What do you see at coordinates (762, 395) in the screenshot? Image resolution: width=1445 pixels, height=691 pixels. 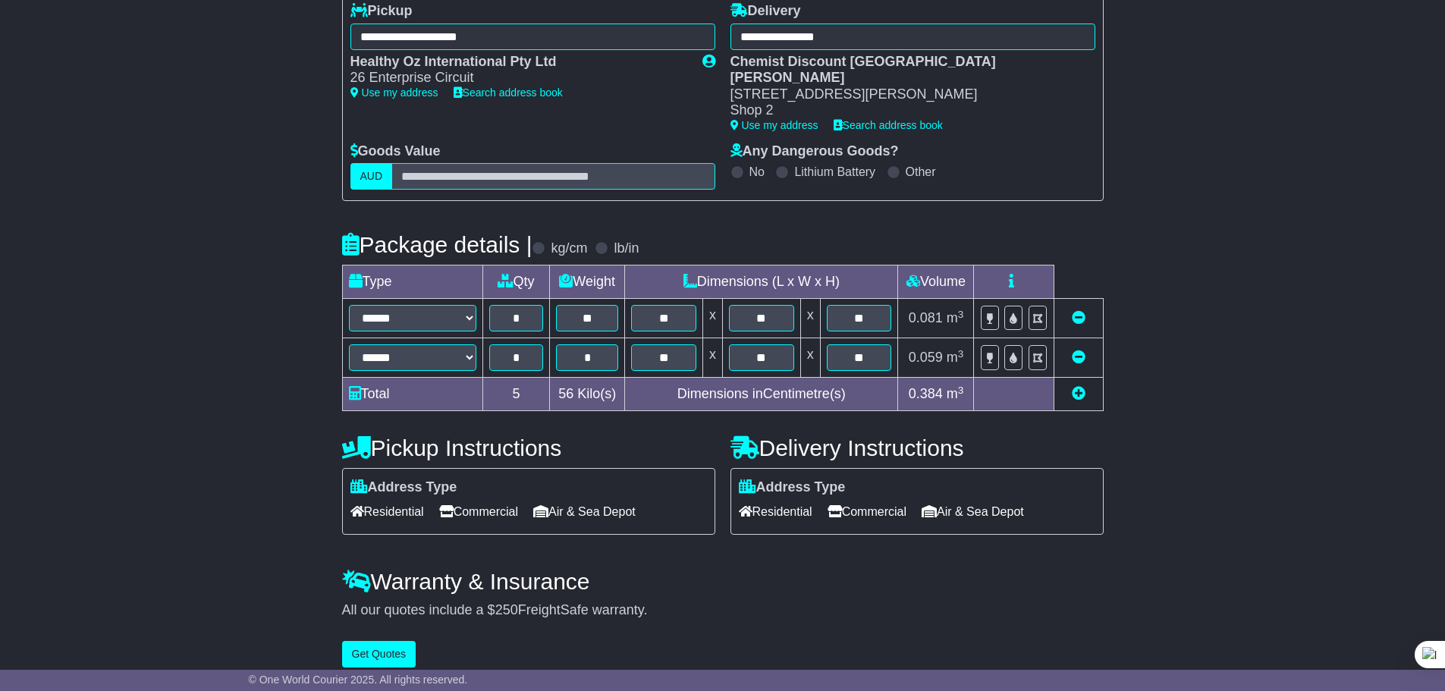 I see `td: Dimensions in Centimetre(s)` at bounding box center [762, 395].